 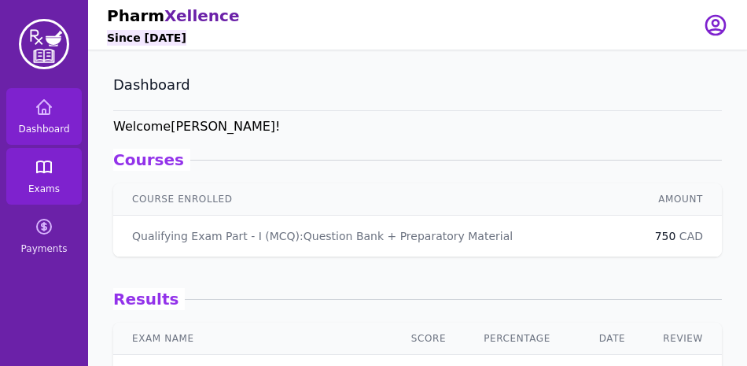 I want to click on span: Exams, so click(x=44, y=189).